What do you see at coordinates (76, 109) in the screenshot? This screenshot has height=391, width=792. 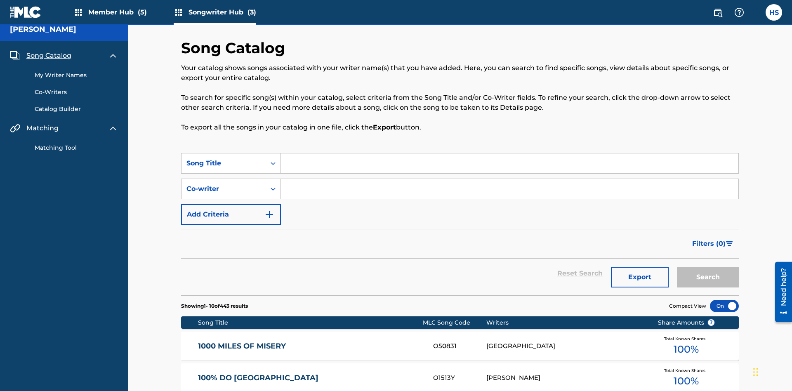 I see `a: Catalog Builder` at bounding box center [76, 109].